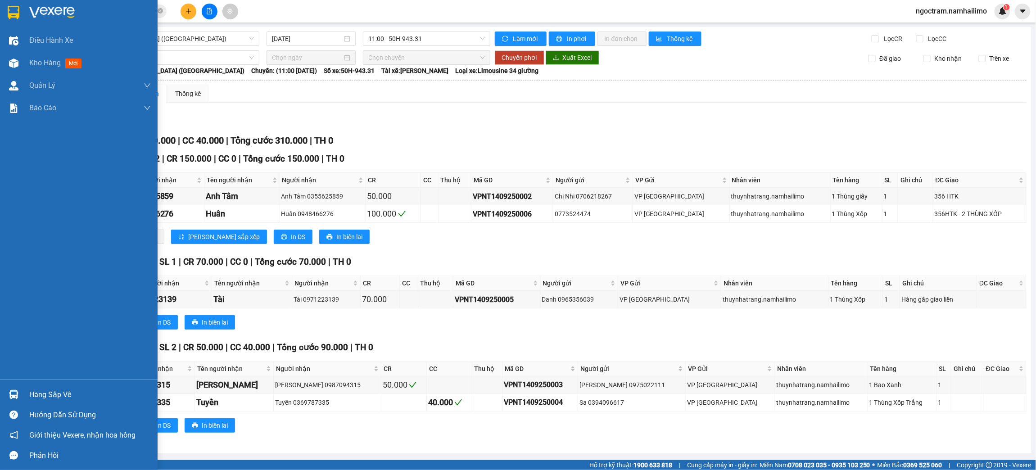 Image resolution: width=1036 pixels, height=470 pixels. What do you see at coordinates (312, 347) in the screenshot?
I see `span: Tổng cước 90.000` at bounding box center [312, 347].